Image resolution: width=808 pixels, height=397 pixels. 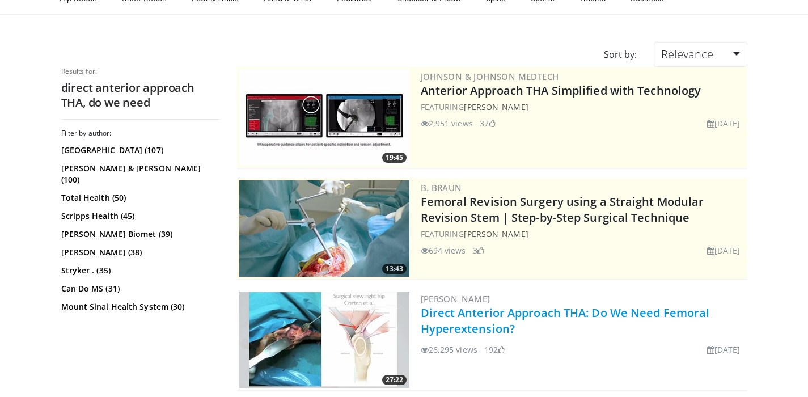 I want to click on img: 9VMYaPmPCVvj9dCH4xMDoxOjB1O8AjAz_1.300x170_q85_crop-smart_upscale.jpg, so click(x=324, y=340).